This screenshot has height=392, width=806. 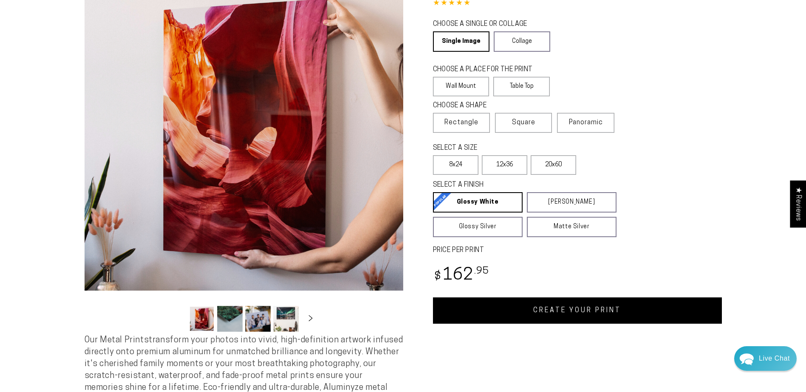 What do you see at coordinates (553, 165) in the screenshot?
I see `label: 20x60` at bounding box center [553, 165].